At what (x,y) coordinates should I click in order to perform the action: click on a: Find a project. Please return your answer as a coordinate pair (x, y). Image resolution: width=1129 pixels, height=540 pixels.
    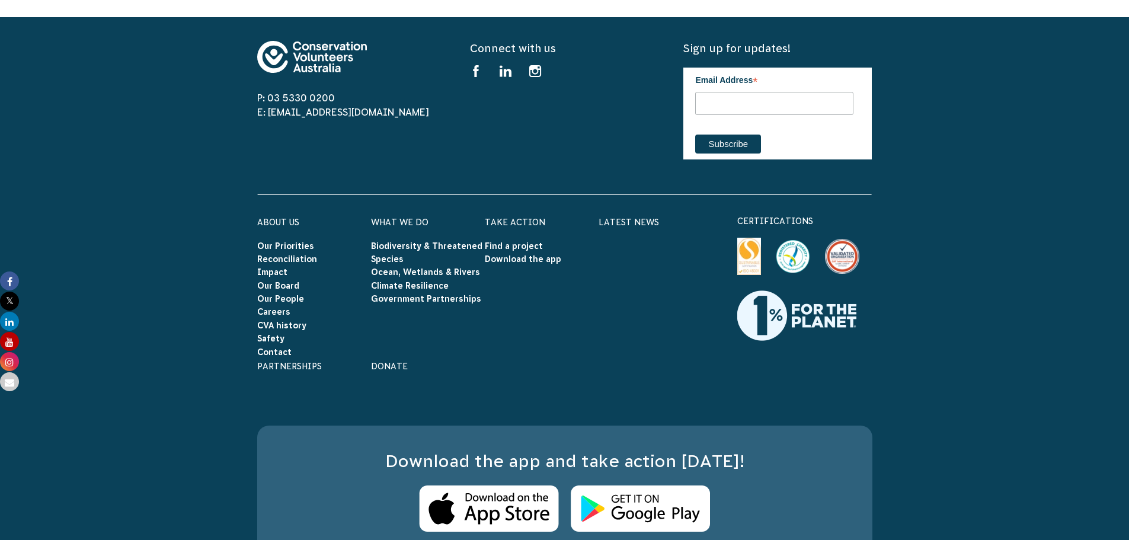
    Looking at the image, I should click on (514, 246).